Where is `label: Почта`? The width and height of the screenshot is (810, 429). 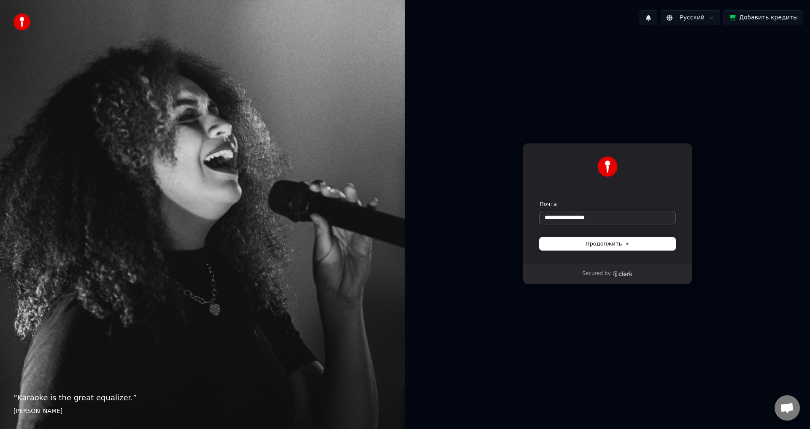 label: Почта is located at coordinates (548, 204).